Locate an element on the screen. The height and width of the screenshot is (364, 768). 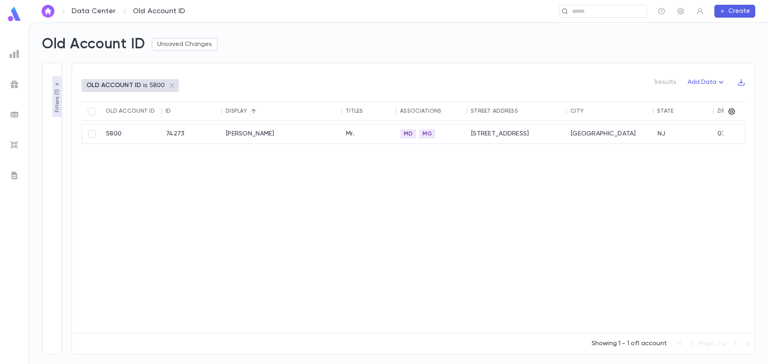
a: Data Center is located at coordinates (94, 11).